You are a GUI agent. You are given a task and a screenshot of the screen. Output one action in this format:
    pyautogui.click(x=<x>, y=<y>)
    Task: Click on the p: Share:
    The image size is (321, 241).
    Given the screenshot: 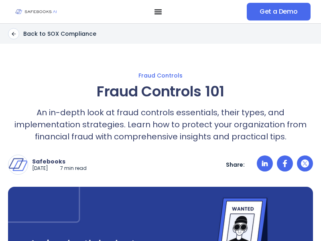 What is the action you would take?
    pyautogui.click(x=235, y=164)
    